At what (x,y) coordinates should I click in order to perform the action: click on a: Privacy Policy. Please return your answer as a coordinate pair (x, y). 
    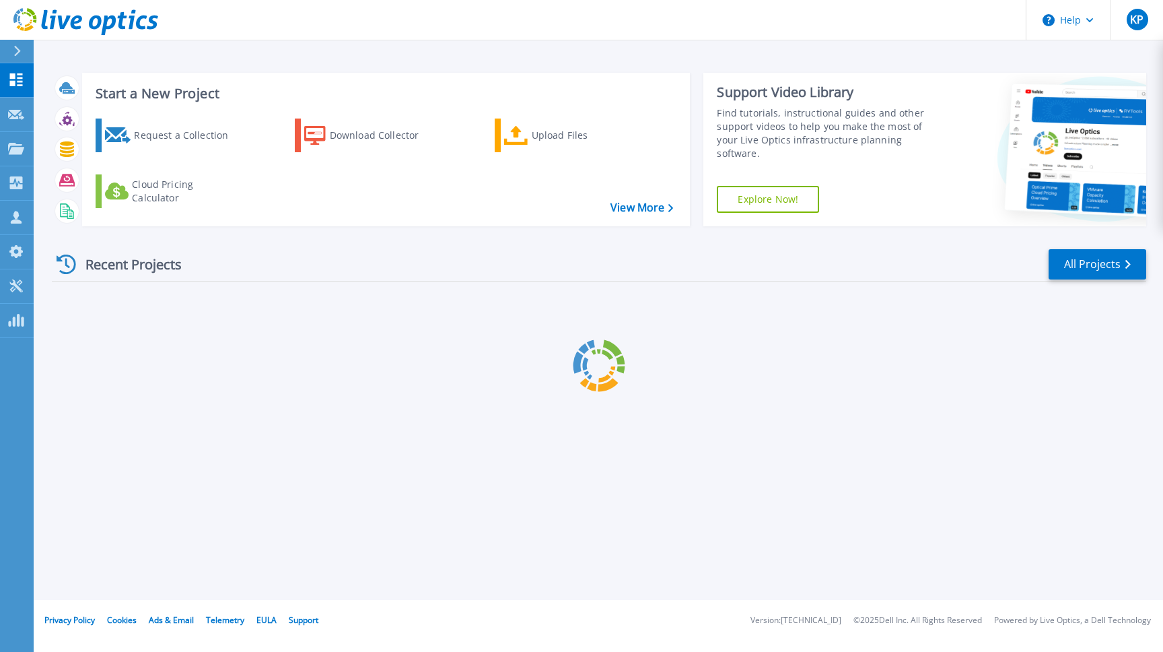
    Looking at the image, I should click on (69, 619).